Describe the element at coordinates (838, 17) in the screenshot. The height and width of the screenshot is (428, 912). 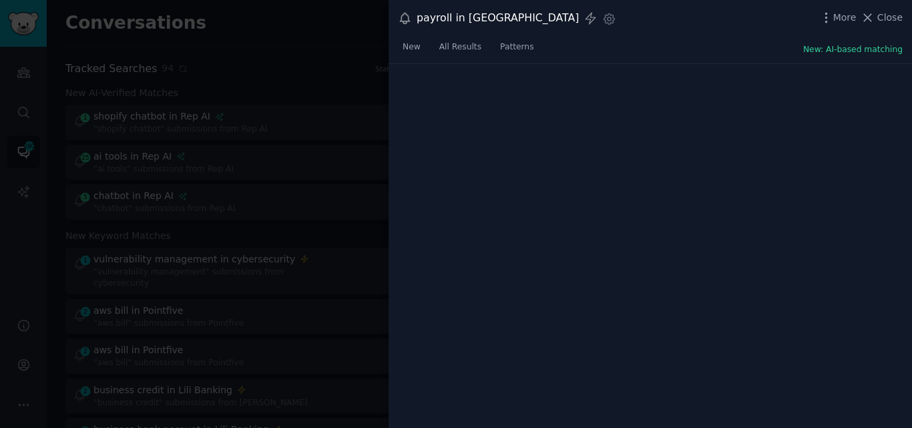
I see `button: More` at that location.